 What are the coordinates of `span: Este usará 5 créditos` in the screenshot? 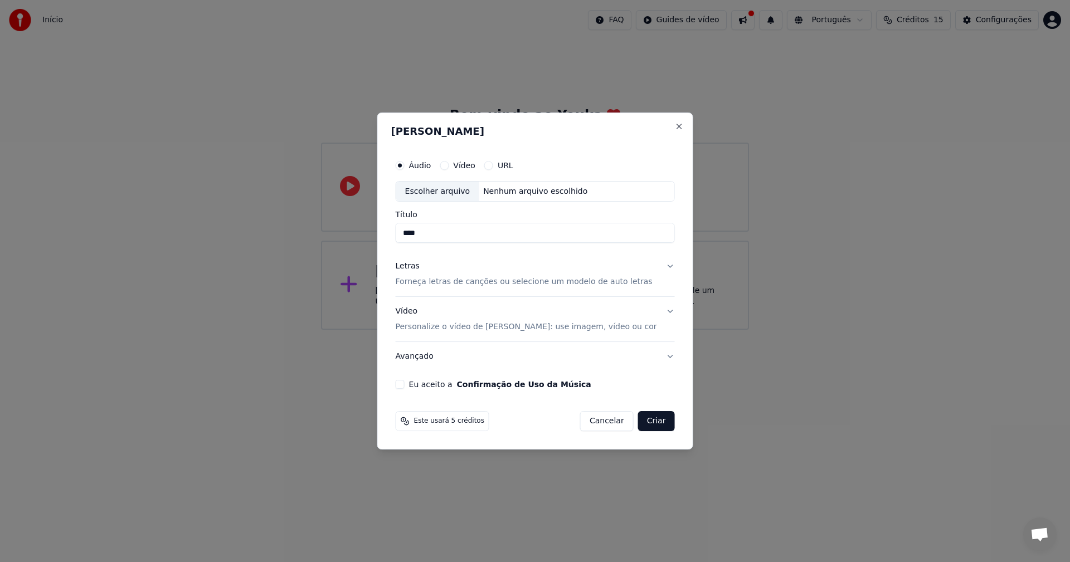 It's located at (449, 421).